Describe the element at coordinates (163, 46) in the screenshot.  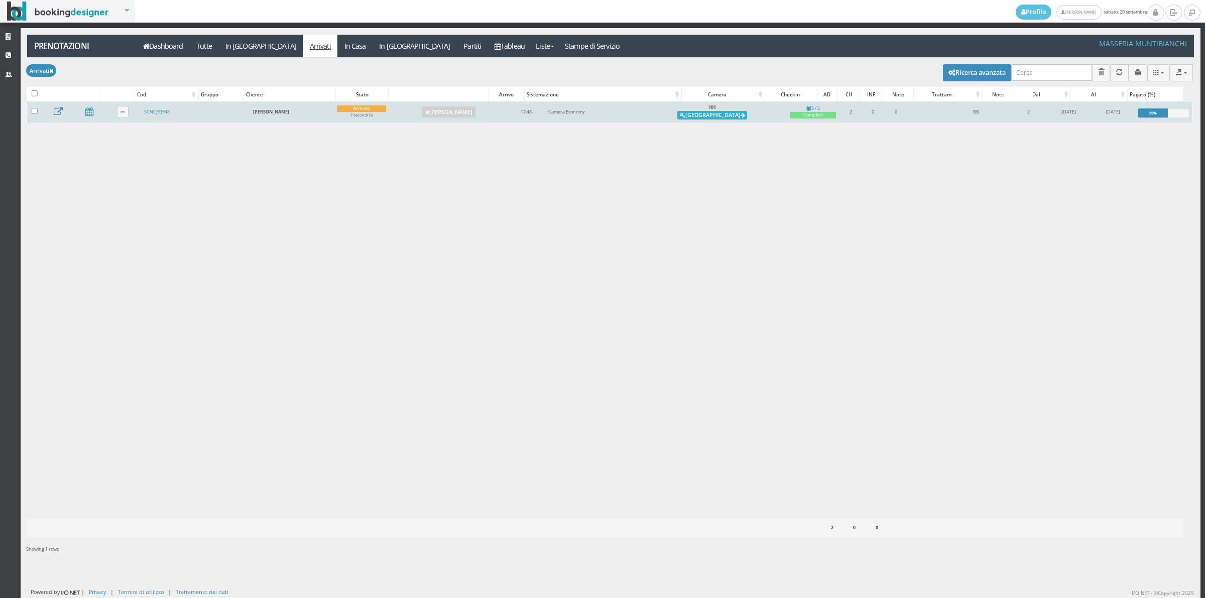
I see `a: Dashboard` at that location.